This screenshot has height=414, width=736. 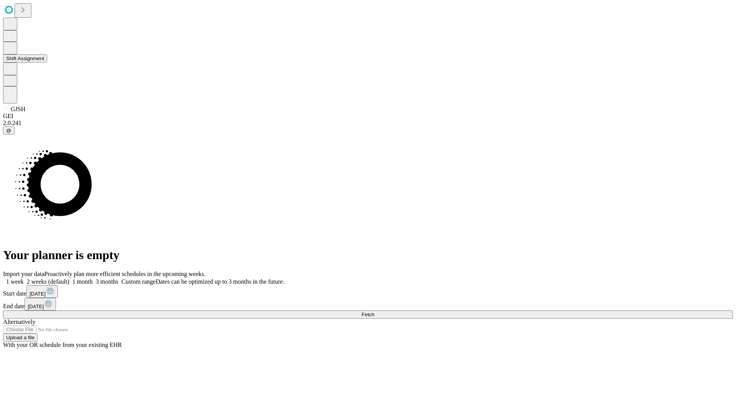 What do you see at coordinates (368, 314) in the screenshot?
I see `button: Fetch` at bounding box center [368, 314].